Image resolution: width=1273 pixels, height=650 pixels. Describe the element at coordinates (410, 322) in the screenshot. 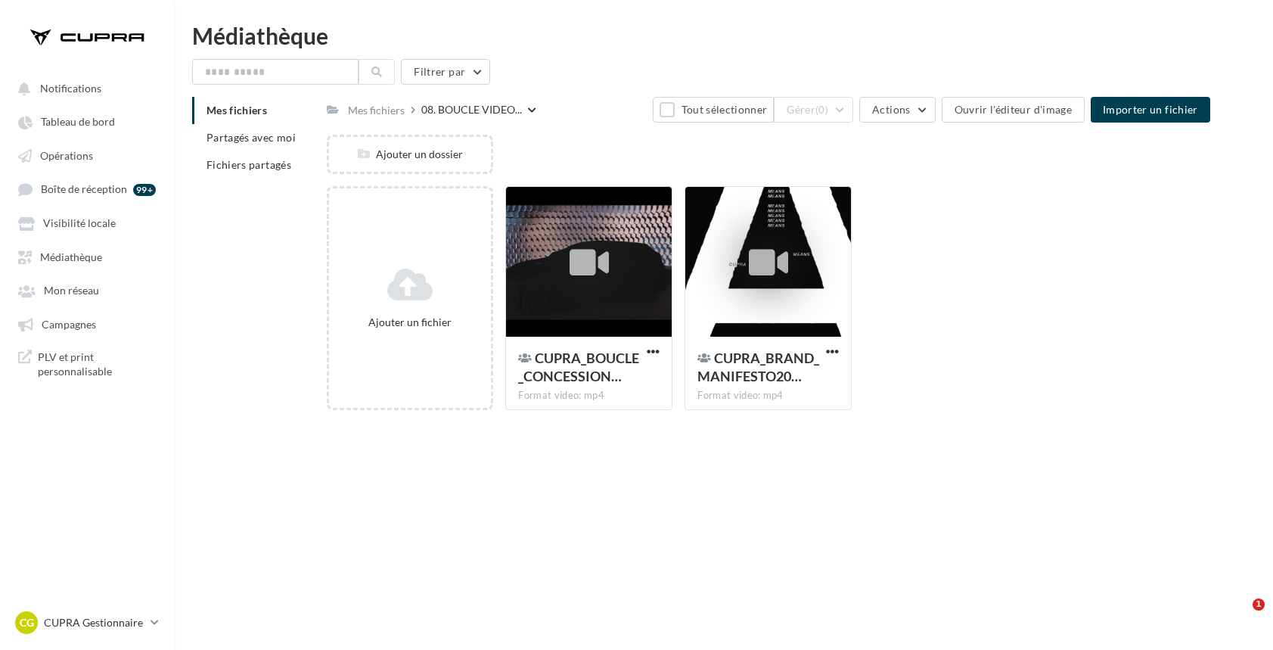

I see `div: Ajouter un fichier` at that location.